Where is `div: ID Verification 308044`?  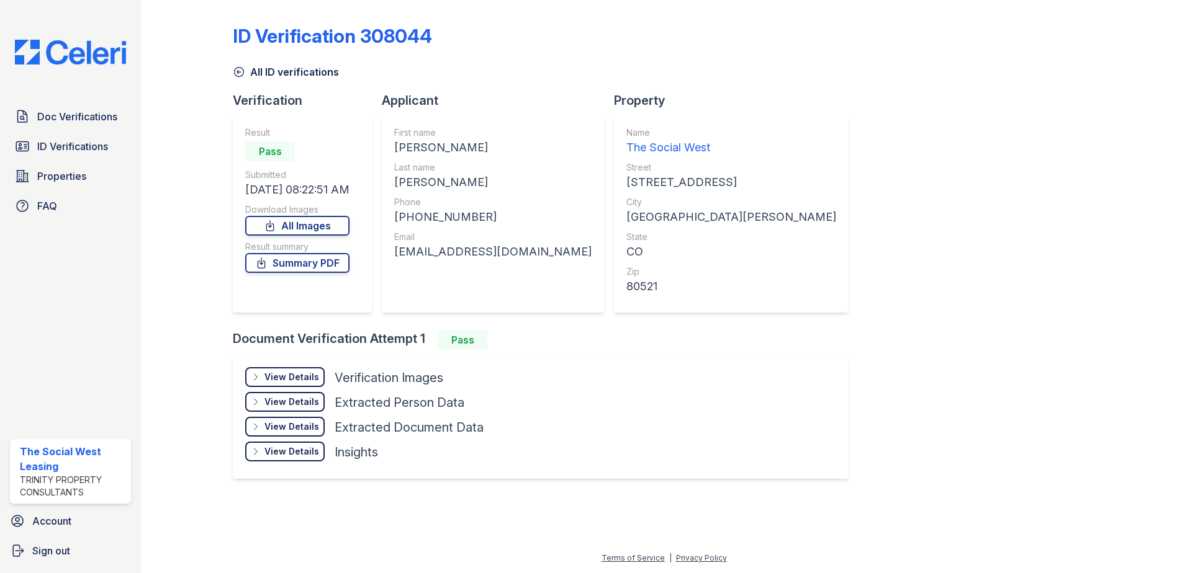
div: ID Verification 308044 is located at coordinates (332, 36).